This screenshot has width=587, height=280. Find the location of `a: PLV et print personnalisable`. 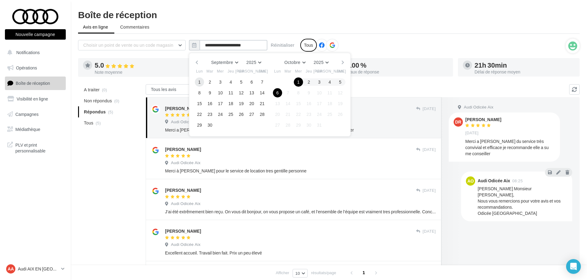

a: PLV et print personnalisable is located at coordinates (35, 147).